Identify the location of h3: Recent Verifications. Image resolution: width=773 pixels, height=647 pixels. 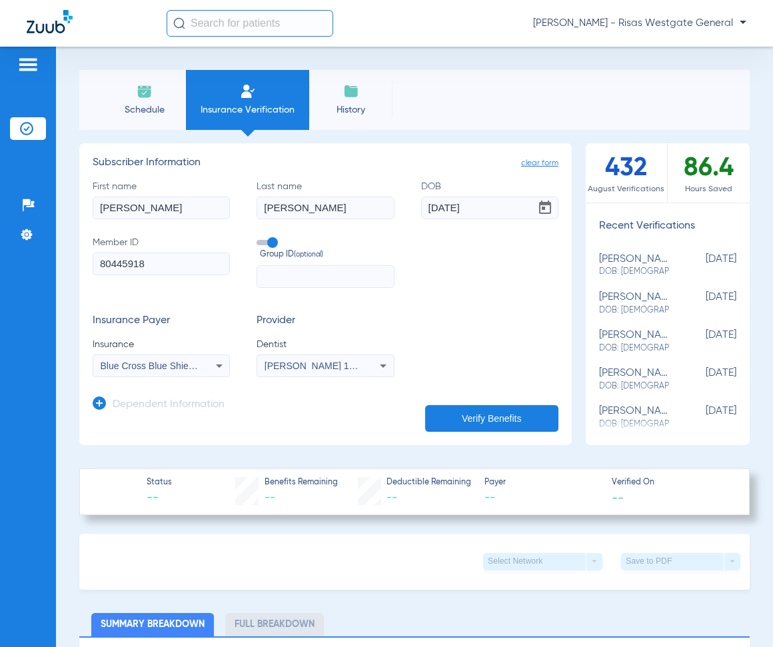
(667, 226).